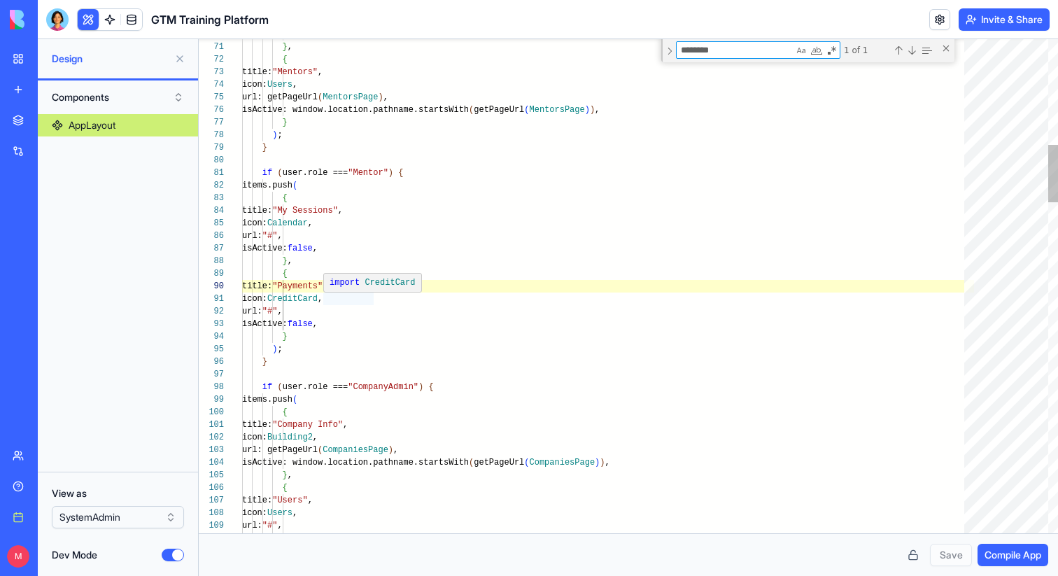  What do you see at coordinates (383, 387) in the screenshot?
I see `span: "CompanyAdmin"` at bounding box center [383, 387].